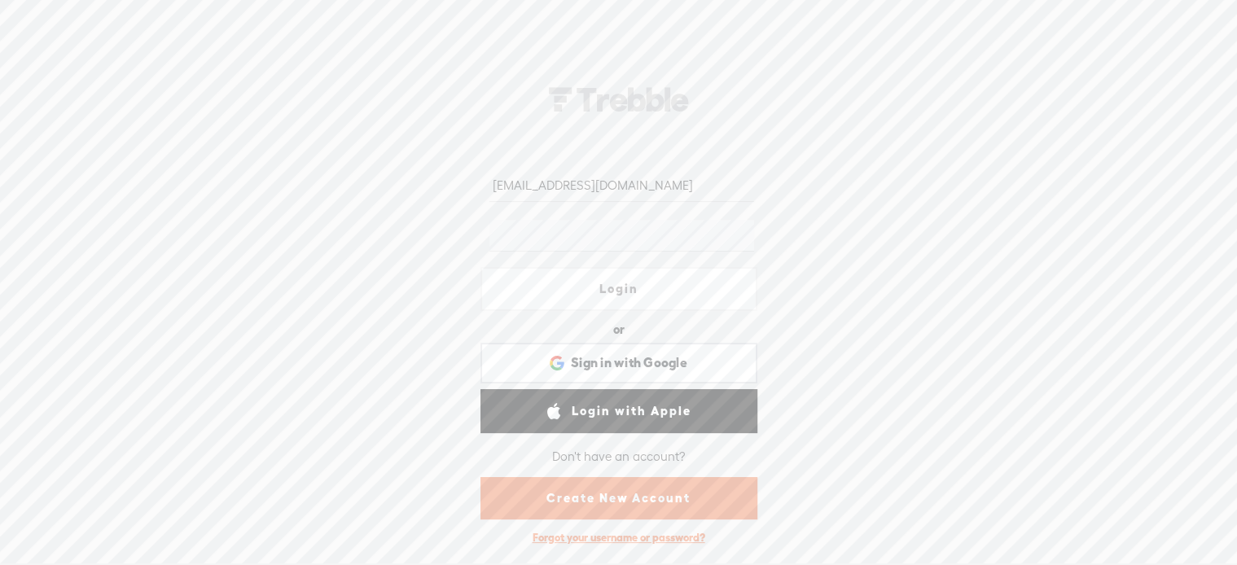 The width and height of the screenshot is (1237, 565). Describe the element at coordinates (619, 457) in the screenshot. I see `div: Don't have an account?` at that location.